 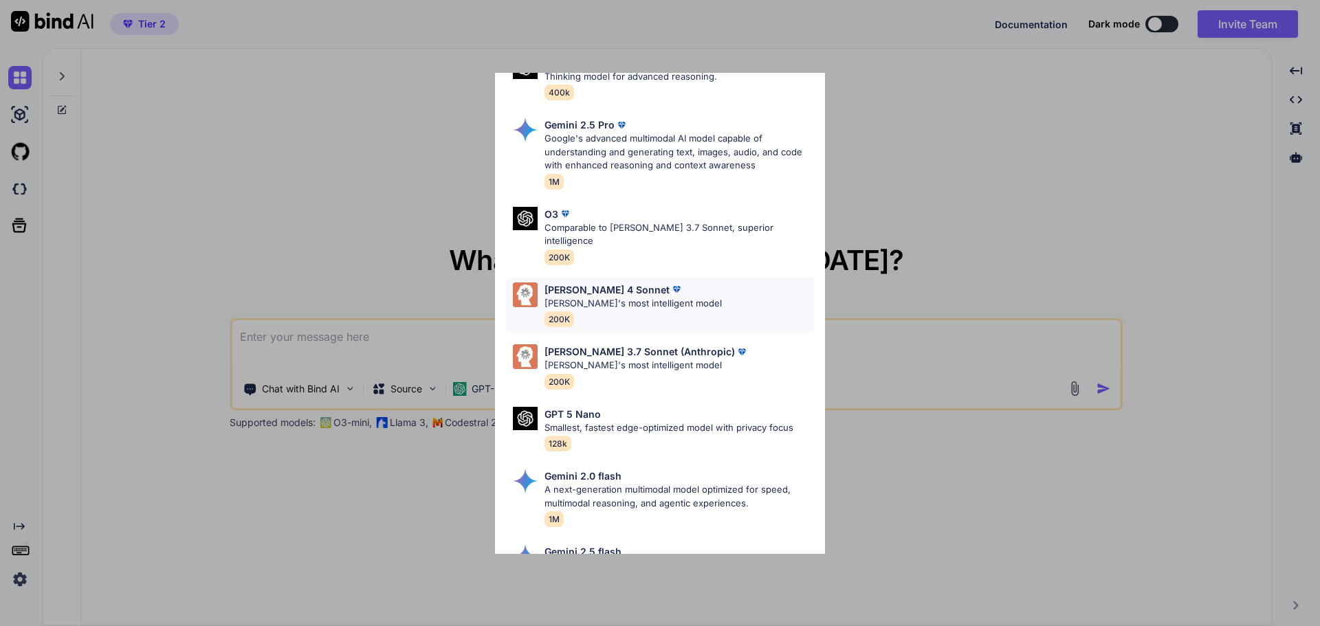 I want to click on p: GPT 5 Nano, so click(x=573, y=414).